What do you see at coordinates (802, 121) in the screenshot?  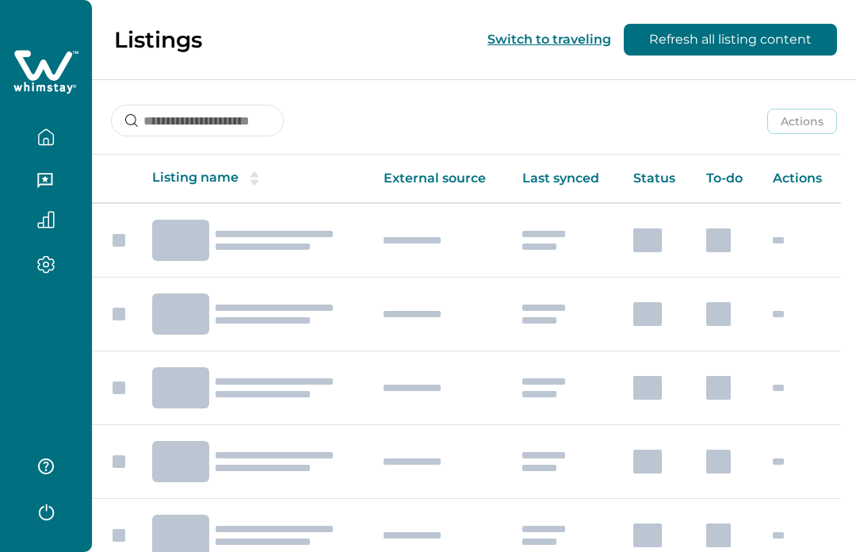 I see `button: Actions` at bounding box center [802, 121].